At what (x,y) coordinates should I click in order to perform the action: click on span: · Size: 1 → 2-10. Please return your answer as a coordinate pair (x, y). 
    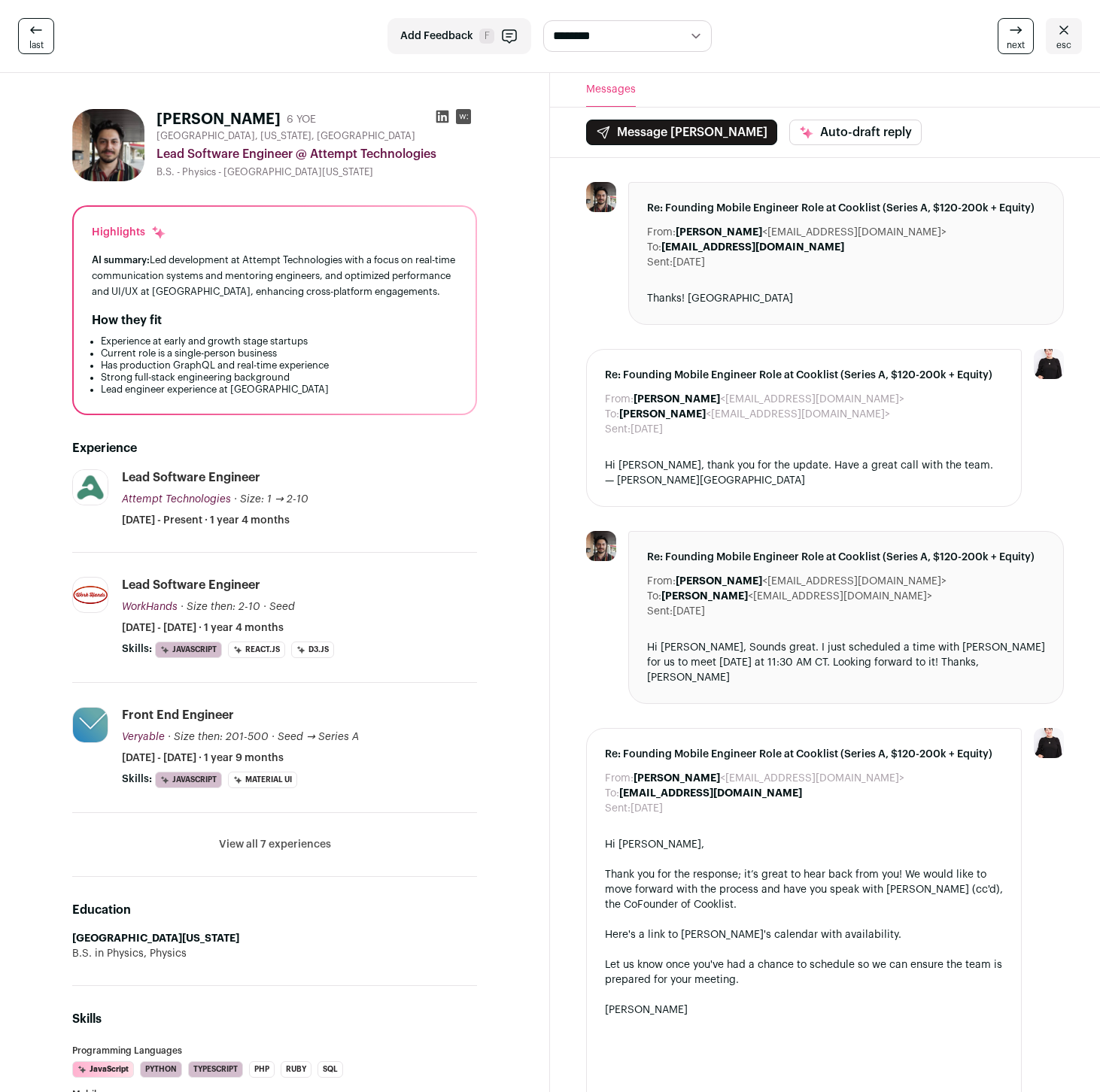
    Looking at the image, I should click on (271, 499).